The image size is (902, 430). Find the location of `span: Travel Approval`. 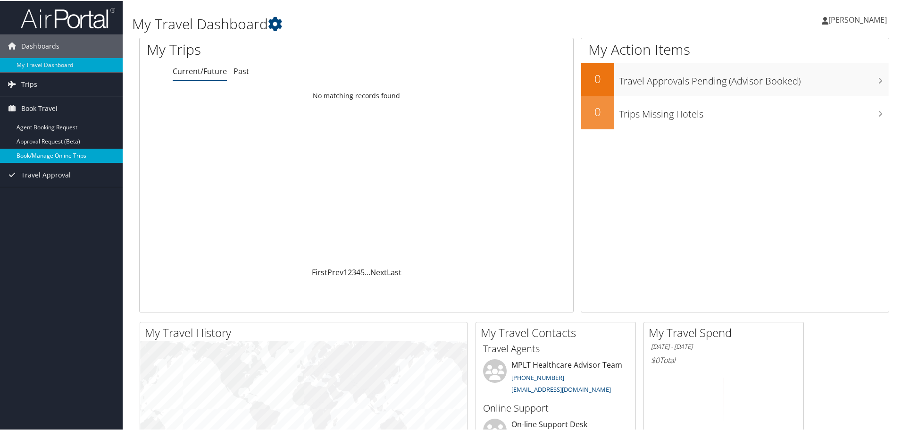

span: Travel Approval is located at coordinates (46, 174).